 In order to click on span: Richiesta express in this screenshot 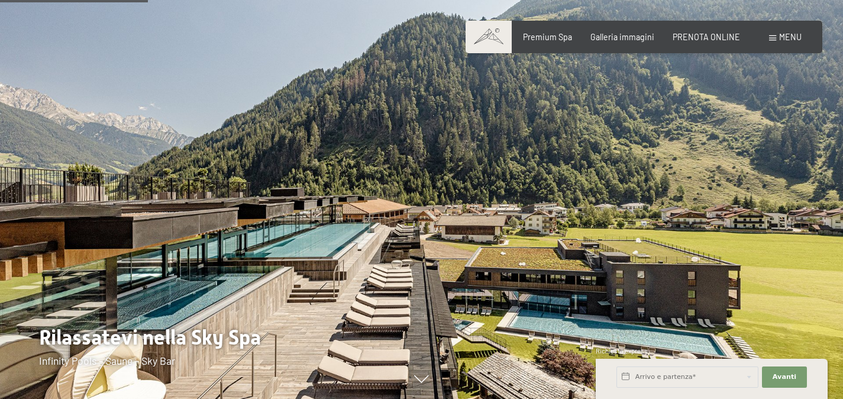, I will do `click(622, 351)`.